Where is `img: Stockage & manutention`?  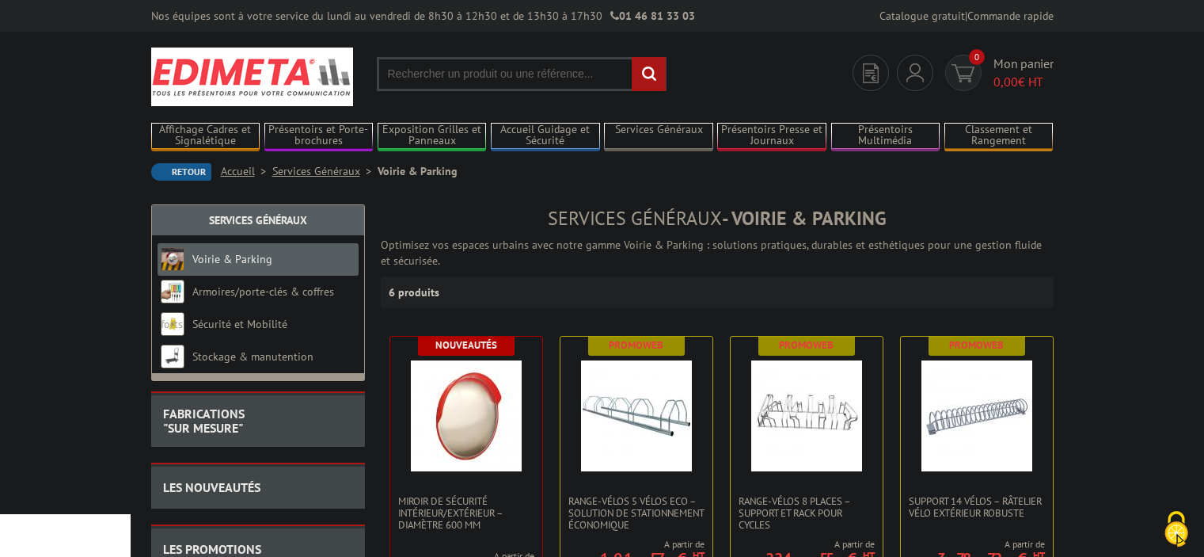
img: Stockage & manutention is located at coordinates (173, 356).